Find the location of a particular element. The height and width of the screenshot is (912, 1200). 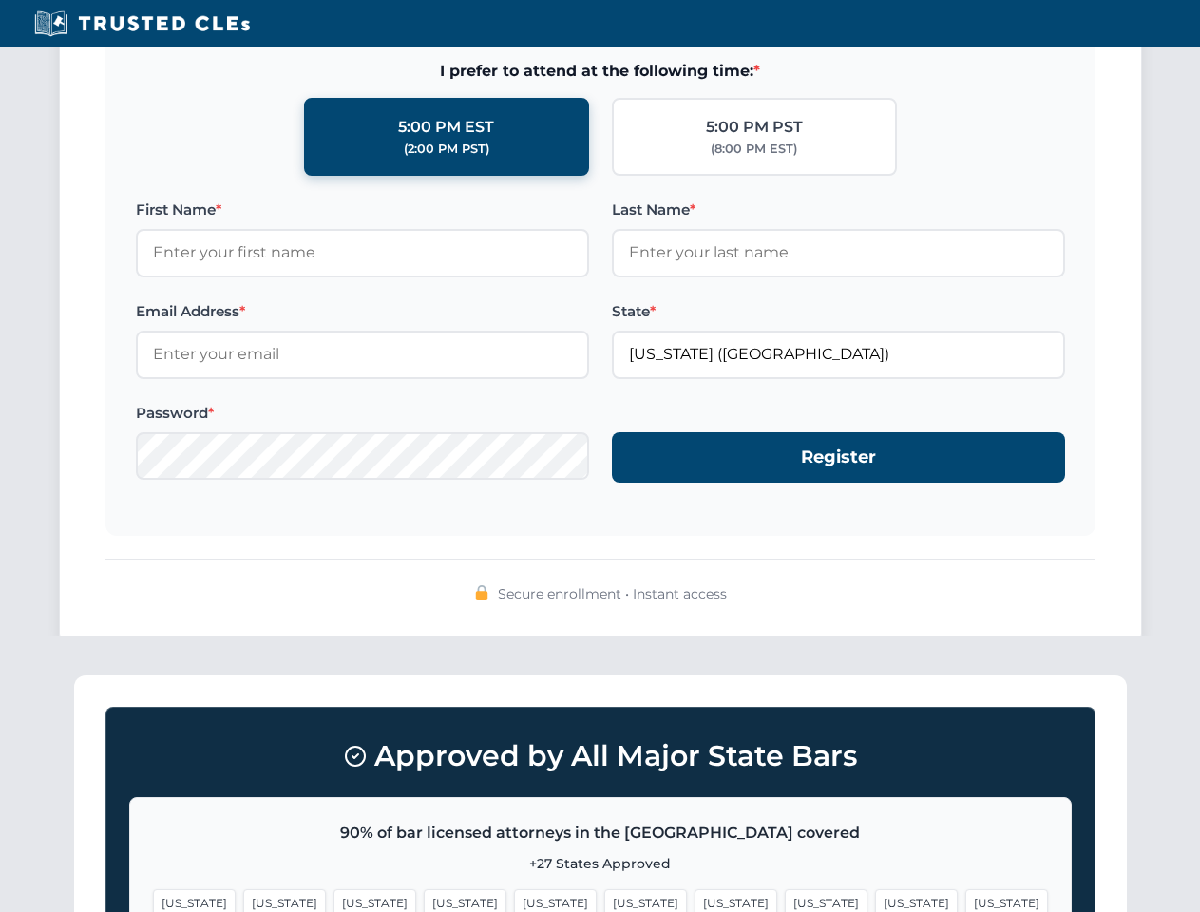

div: (2:00 PM PST) is located at coordinates (446, 149).